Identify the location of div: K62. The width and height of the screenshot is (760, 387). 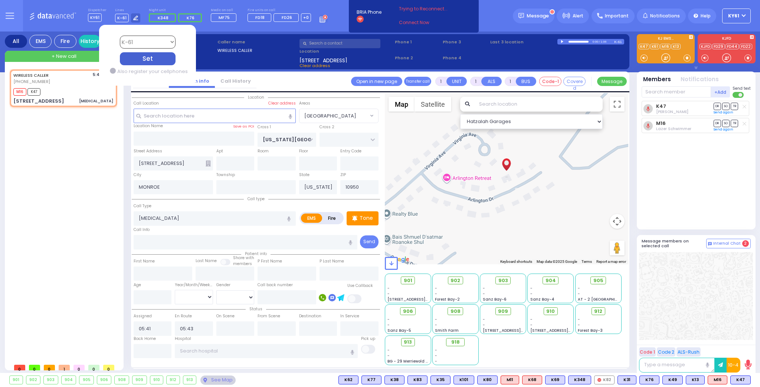
(348, 380).